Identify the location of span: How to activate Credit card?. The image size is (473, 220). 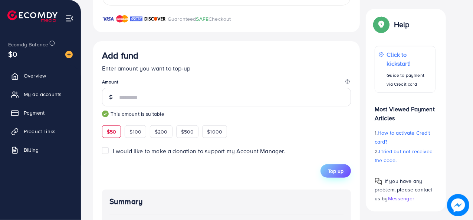
(403, 137).